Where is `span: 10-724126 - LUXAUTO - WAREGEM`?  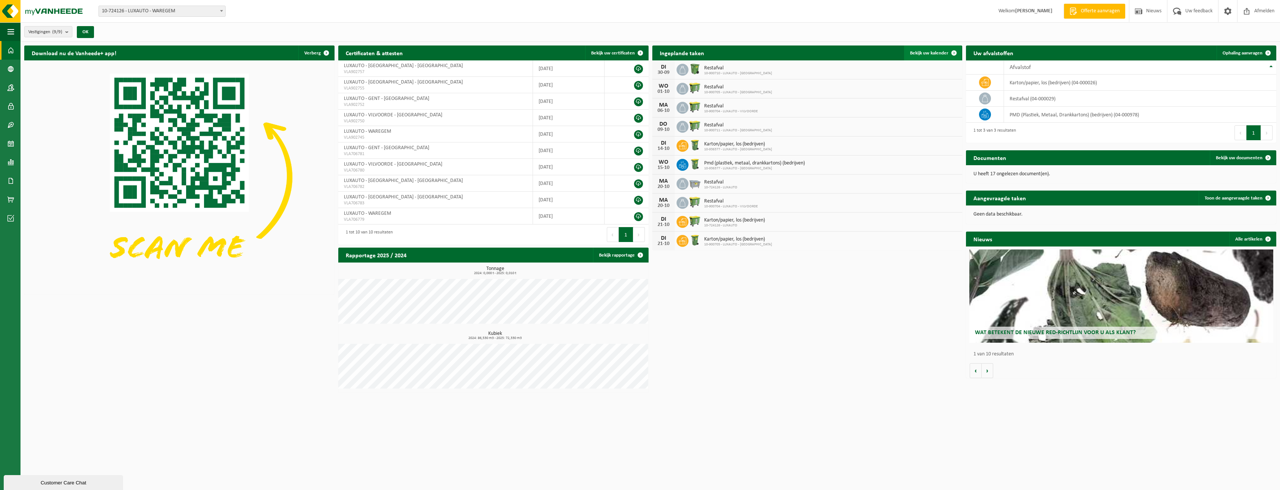
span: 10-724126 - LUXAUTO - WAREGEM is located at coordinates (162, 11).